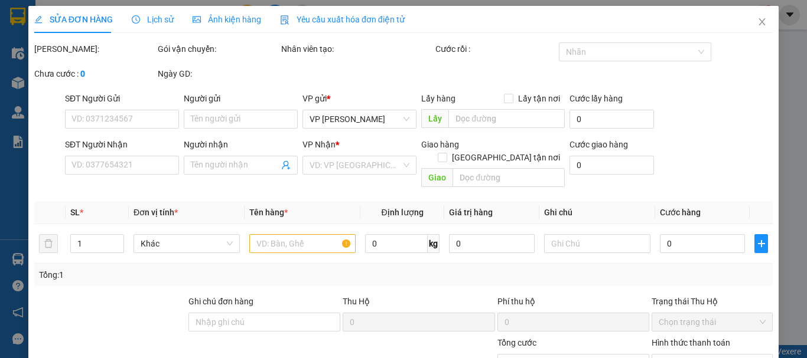 The height and width of the screenshot is (358, 807). I want to click on span: clock-circle, so click(136, 19).